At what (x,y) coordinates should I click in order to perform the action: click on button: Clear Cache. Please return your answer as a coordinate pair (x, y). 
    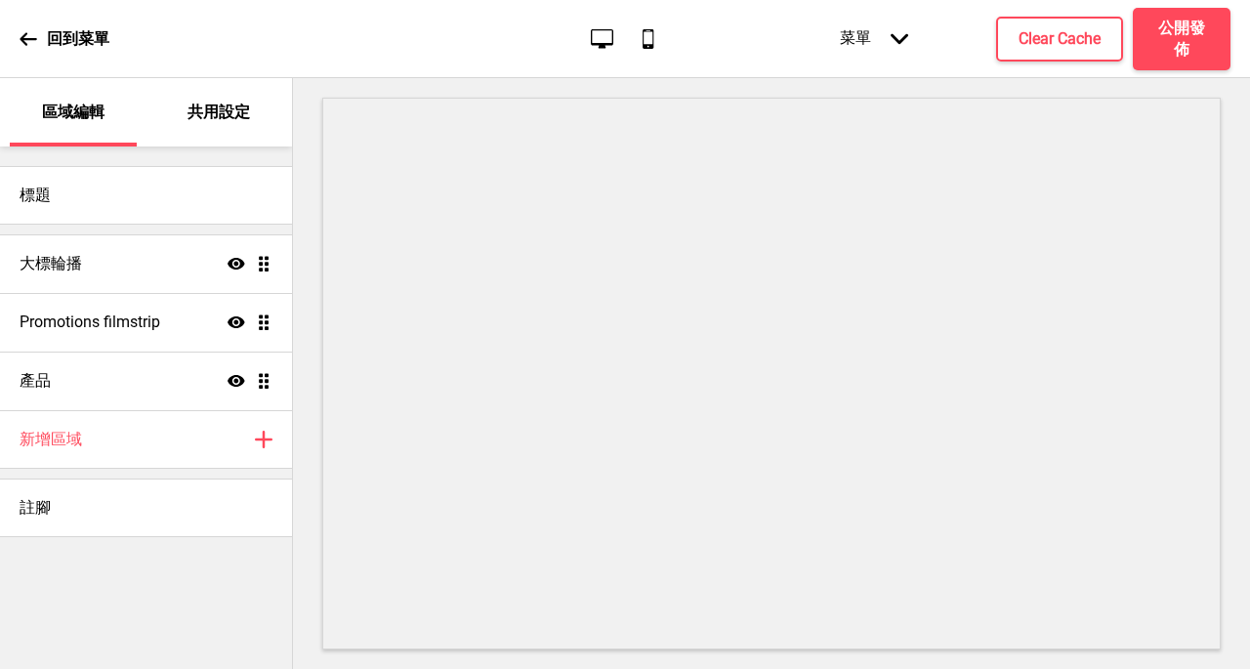
    Looking at the image, I should click on (1059, 39).